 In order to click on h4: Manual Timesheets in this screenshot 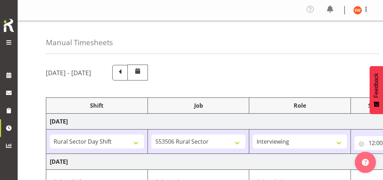, I will do `click(79, 42)`.